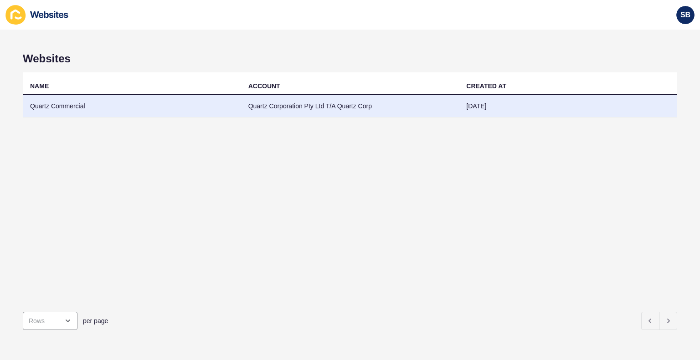  I want to click on h1: Websites, so click(350, 59).